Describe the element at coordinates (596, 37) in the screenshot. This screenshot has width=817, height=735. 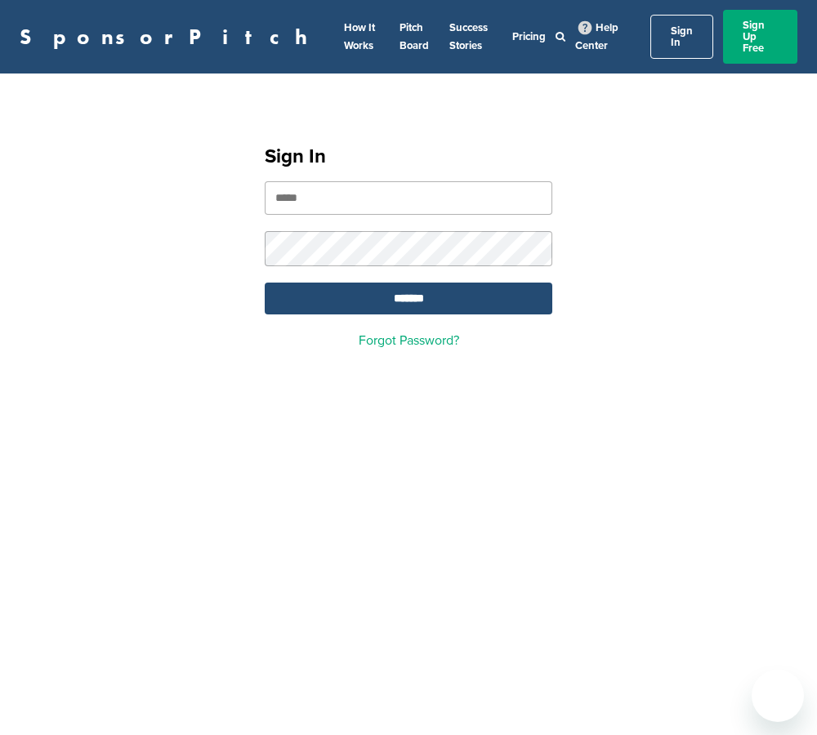
I see `a: Help Center` at that location.